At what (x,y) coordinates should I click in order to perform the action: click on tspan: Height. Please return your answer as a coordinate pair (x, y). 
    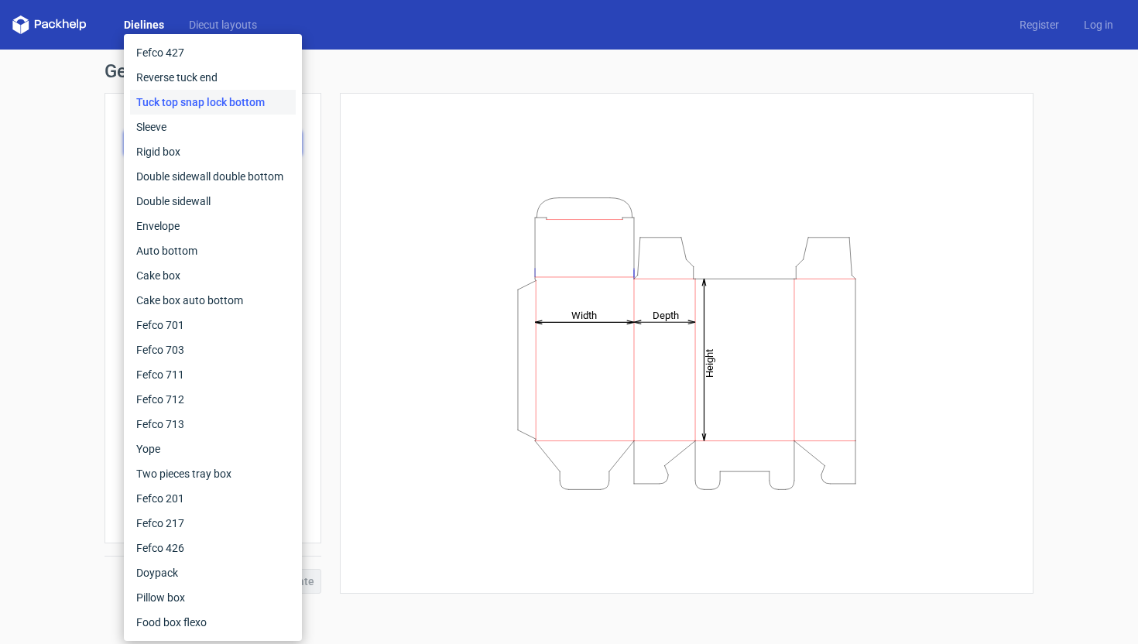
    Looking at the image, I should click on (709, 362).